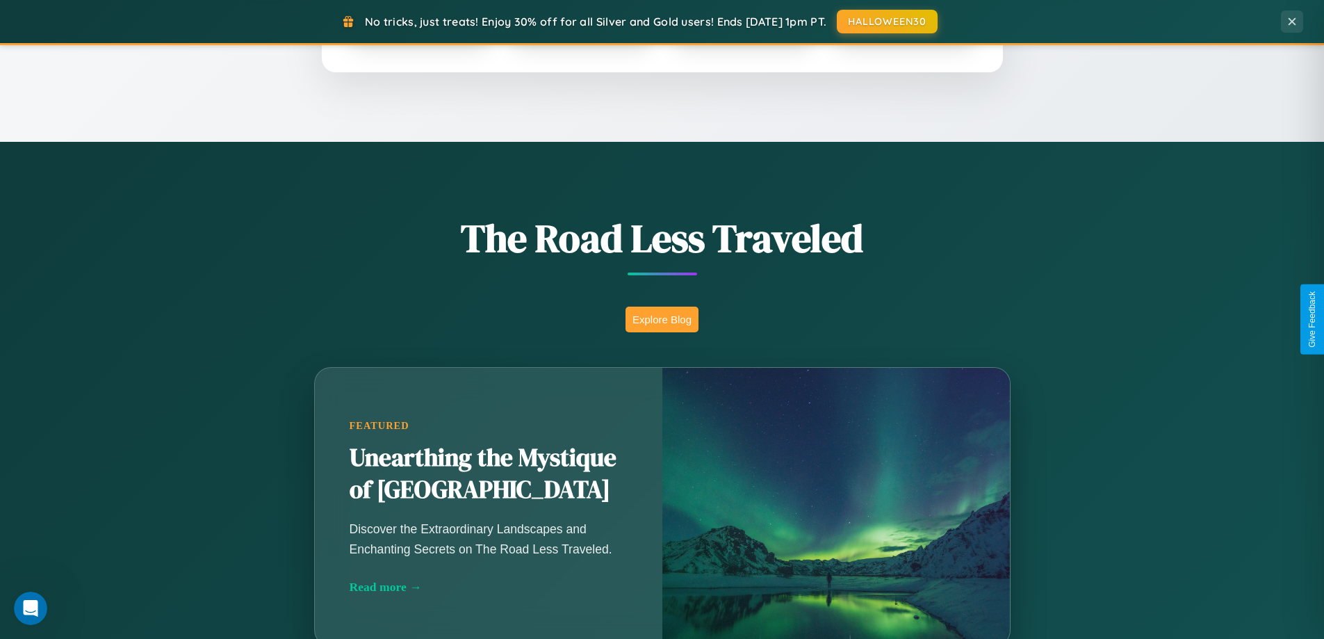 The image size is (1324, 639). What do you see at coordinates (489, 587) in the screenshot?
I see `div: Read more →` at bounding box center [489, 587].